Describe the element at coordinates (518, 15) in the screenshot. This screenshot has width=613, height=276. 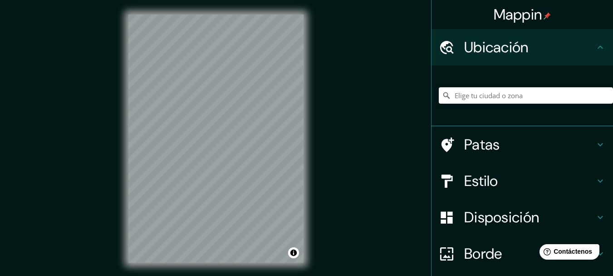
I see `font: Mappin` at that location.